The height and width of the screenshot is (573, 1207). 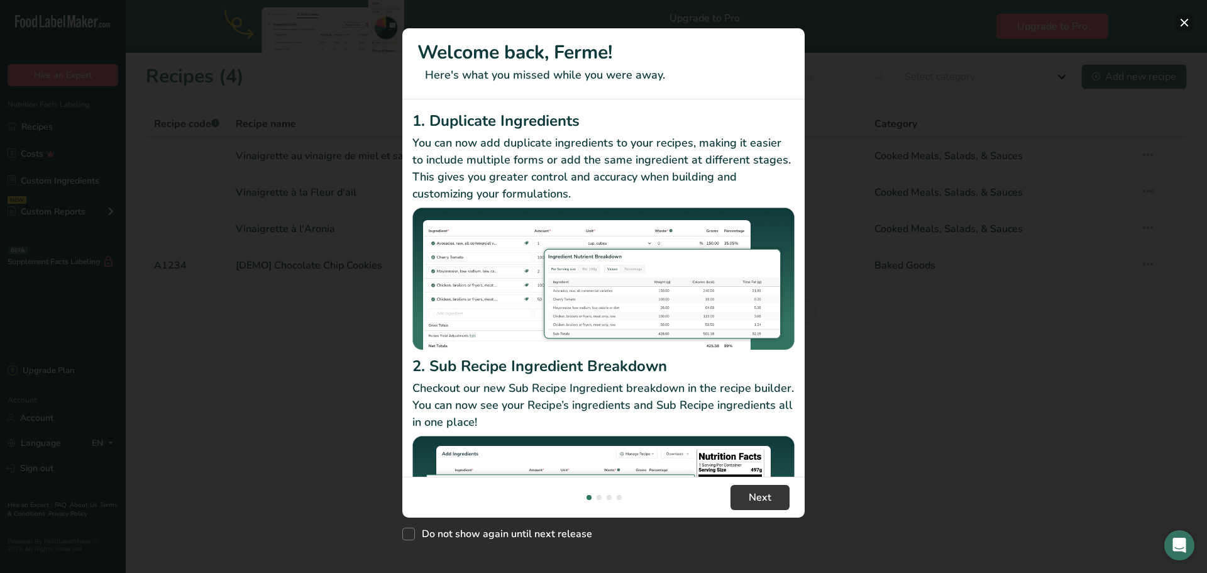 What do you see at coordinates (760, 497) in the screenshot?
I see `button: Next` at bounding box center [760, 497].